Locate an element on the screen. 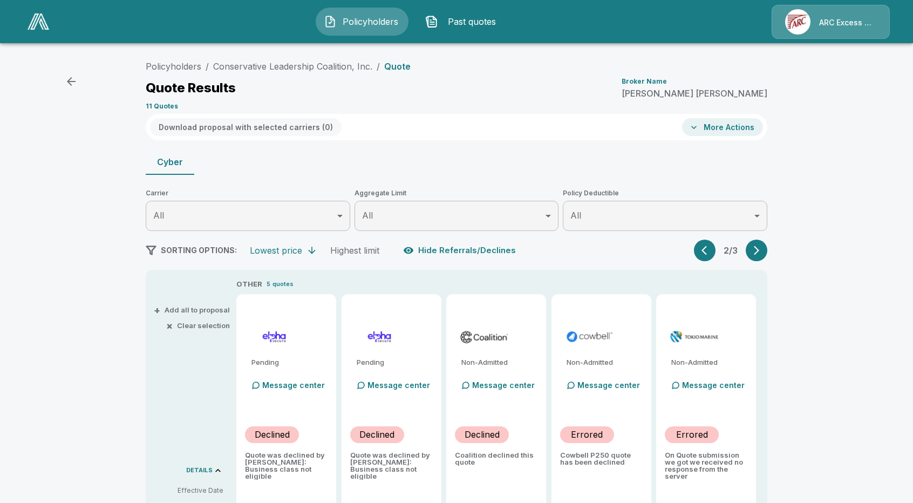  a: Past quotes IconPast quotes is located at coordinates (464, 22).